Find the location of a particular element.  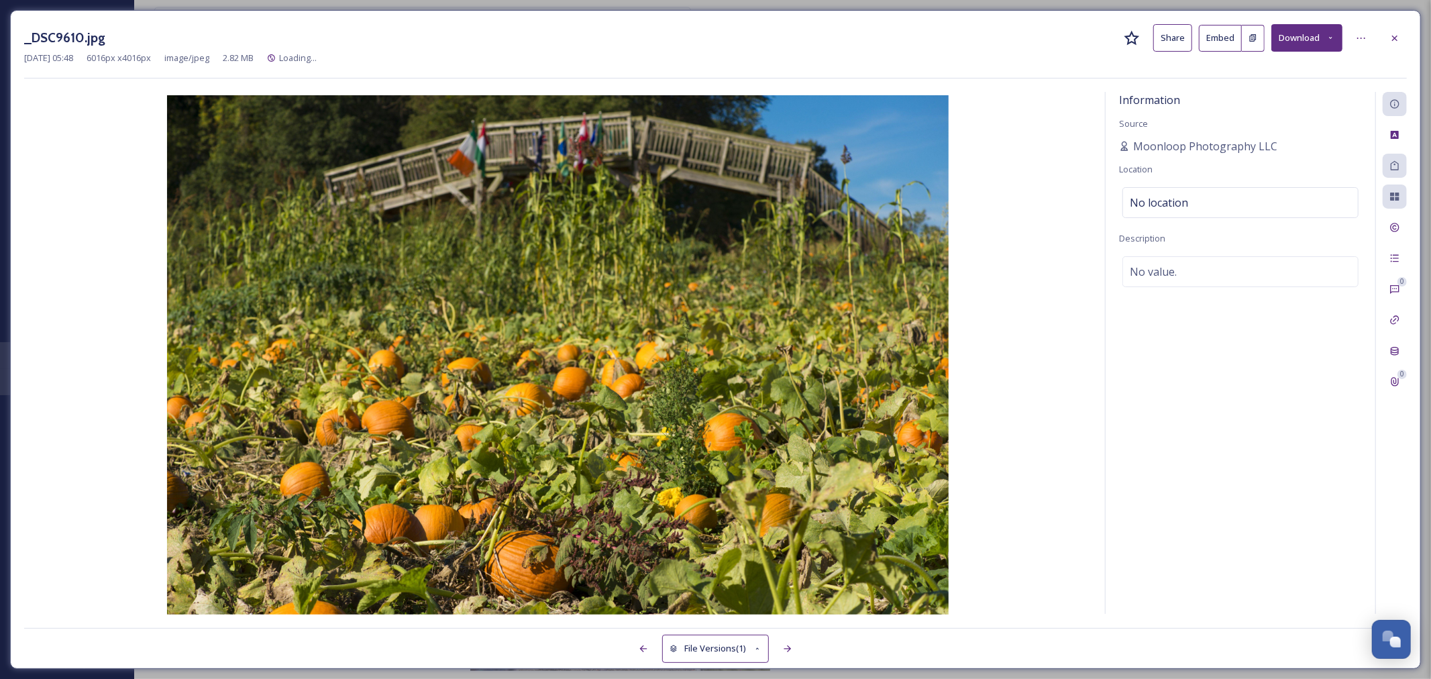

button: File Versions(1) is located at coordinates (716, 648).